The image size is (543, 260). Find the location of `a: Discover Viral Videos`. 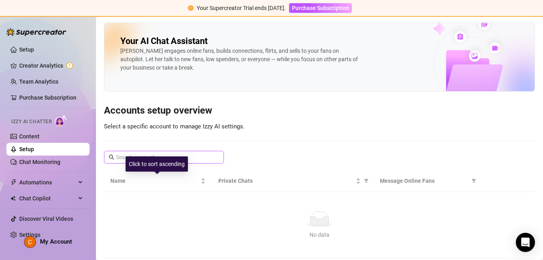

a: Discover Viral Videos is located at coordinates (46, 219).